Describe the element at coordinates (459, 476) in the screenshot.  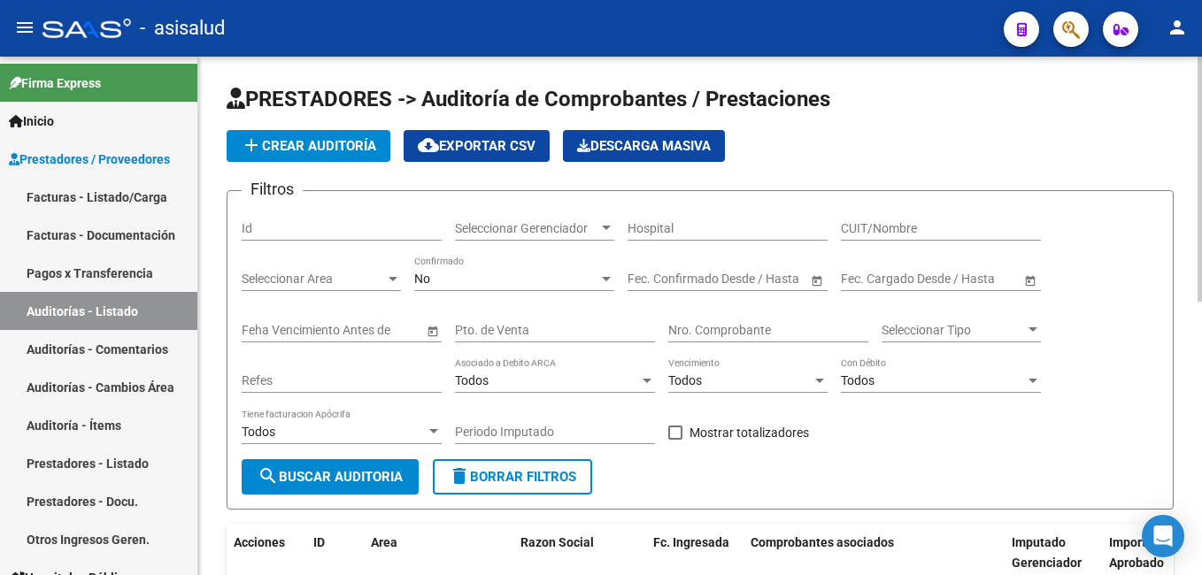
I see `mat-icon: delete` at that location.